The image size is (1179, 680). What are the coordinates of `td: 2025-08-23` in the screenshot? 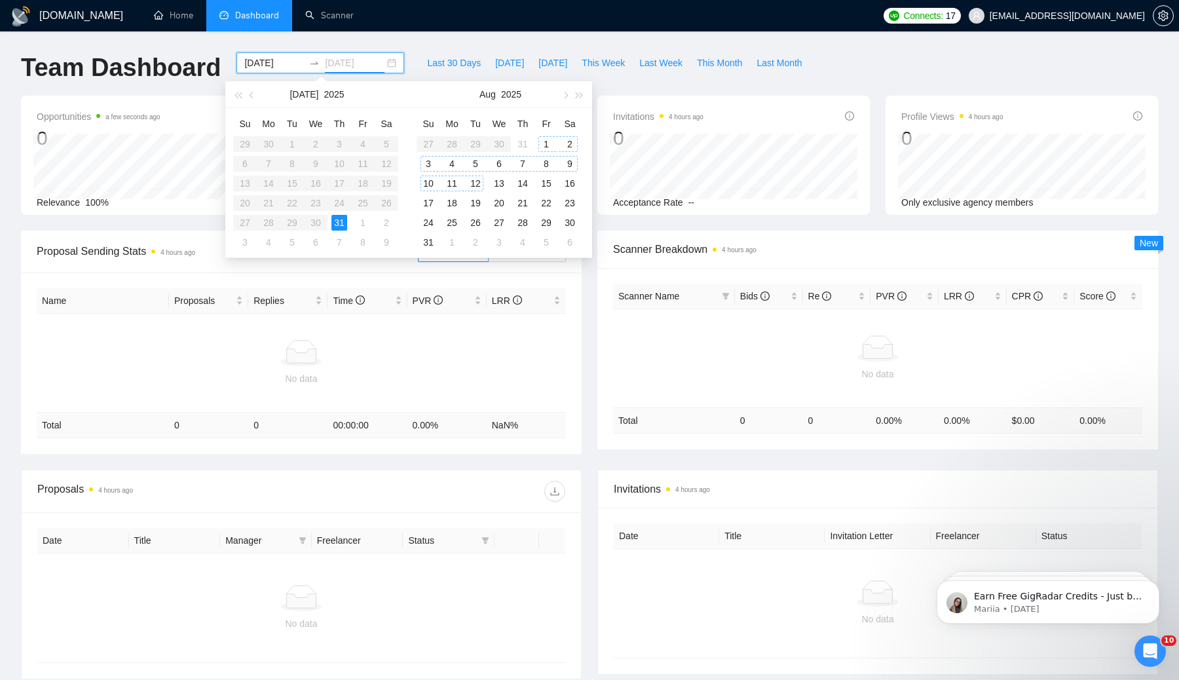 It's located at (570, 203).